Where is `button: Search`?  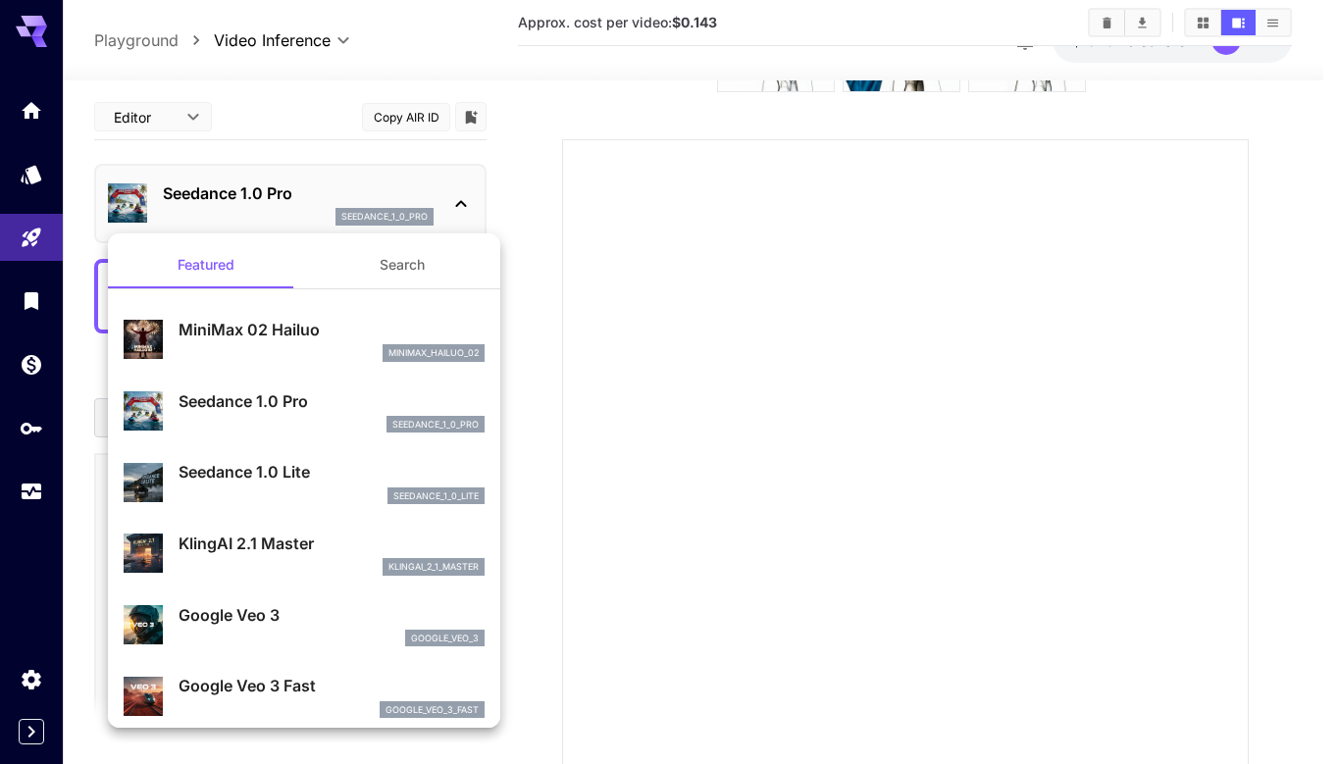
button: Search is located at coordinates (402, 265).